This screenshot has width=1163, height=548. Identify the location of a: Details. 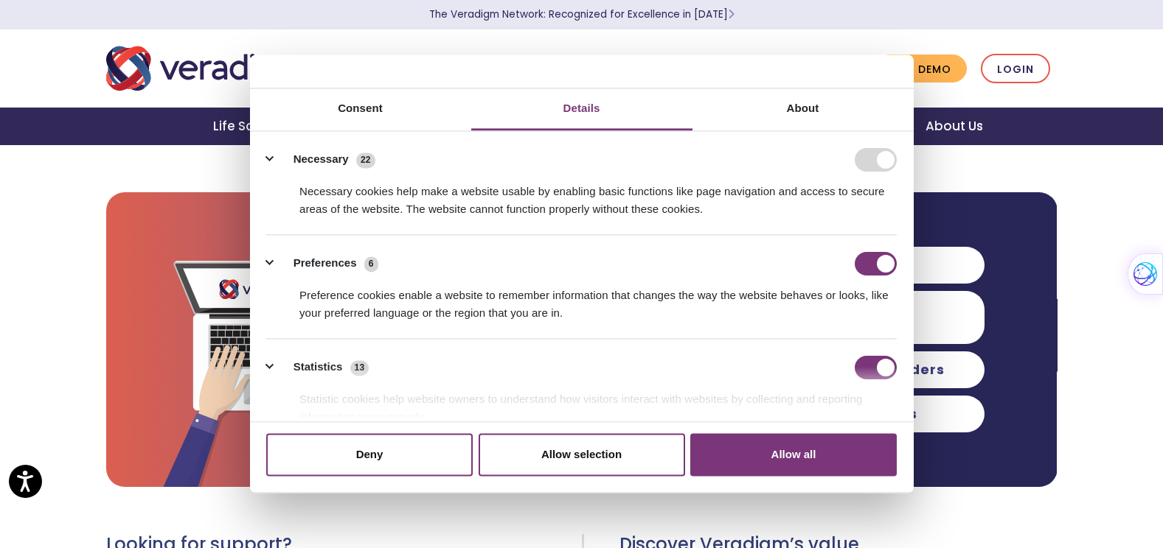
(582, 109).